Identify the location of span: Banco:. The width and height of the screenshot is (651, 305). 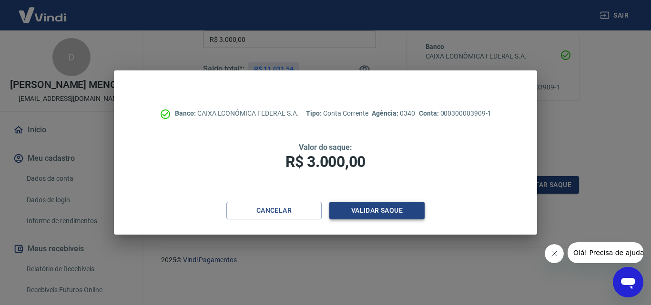
(186, 113).